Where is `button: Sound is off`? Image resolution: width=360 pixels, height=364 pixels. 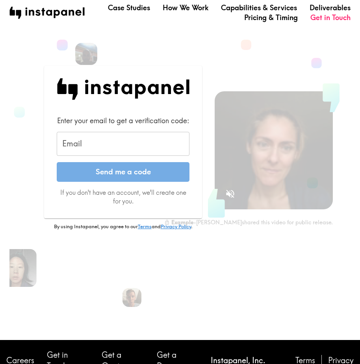 button: Sound is off is located at coordinates (230, 194).